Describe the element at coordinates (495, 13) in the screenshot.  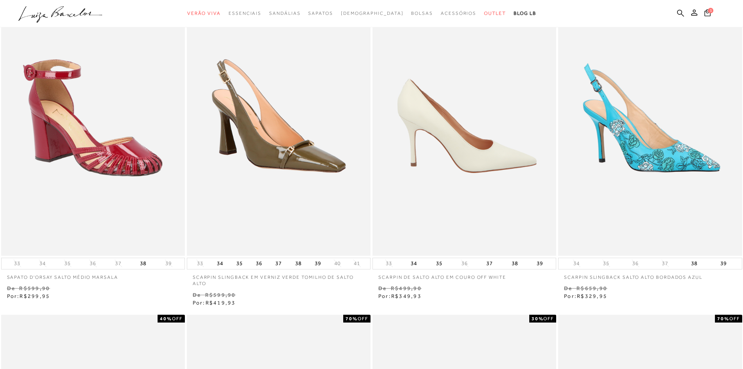
I see `span: Outlet` at that location.